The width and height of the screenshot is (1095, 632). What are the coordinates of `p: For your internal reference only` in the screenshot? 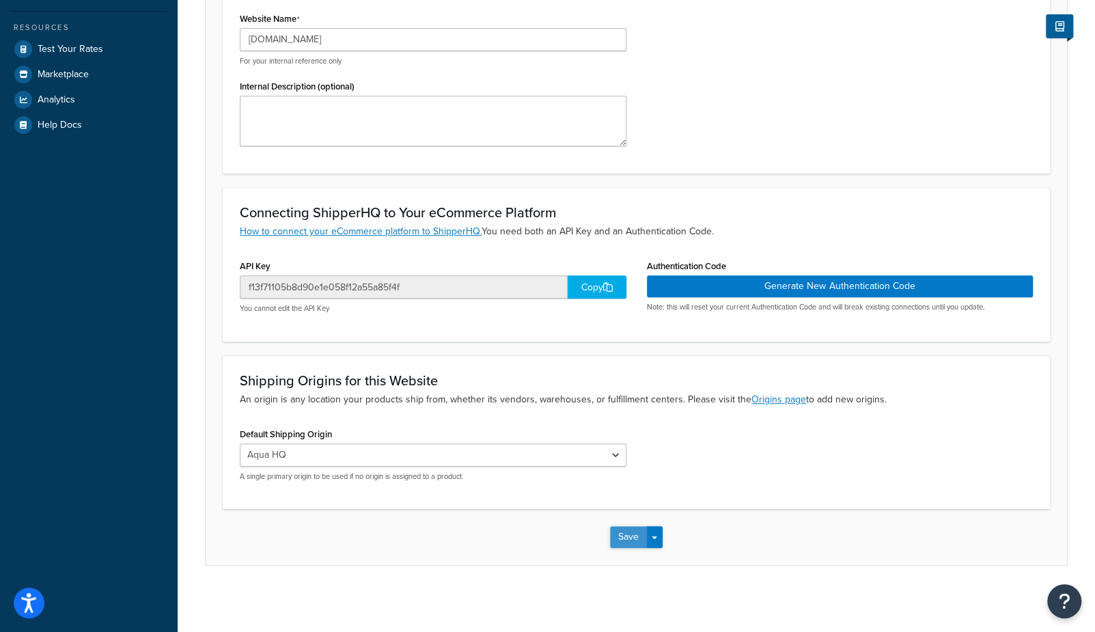 It's located at (433, 61).